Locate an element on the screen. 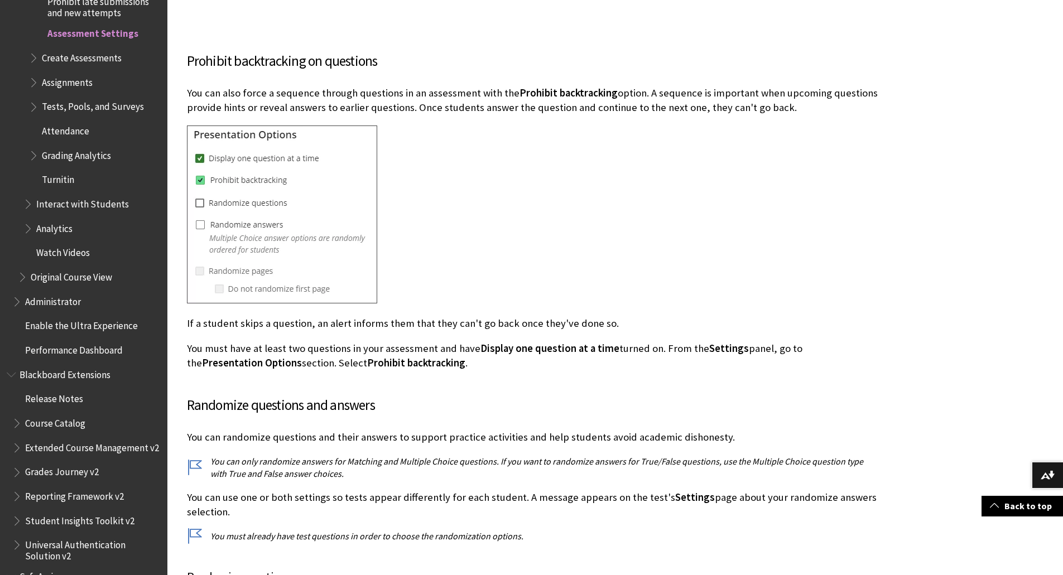 The width and height of the screenshot is (1063, 575). h3: Prohibit backtracking on questions is located at coordinates (533, 61).